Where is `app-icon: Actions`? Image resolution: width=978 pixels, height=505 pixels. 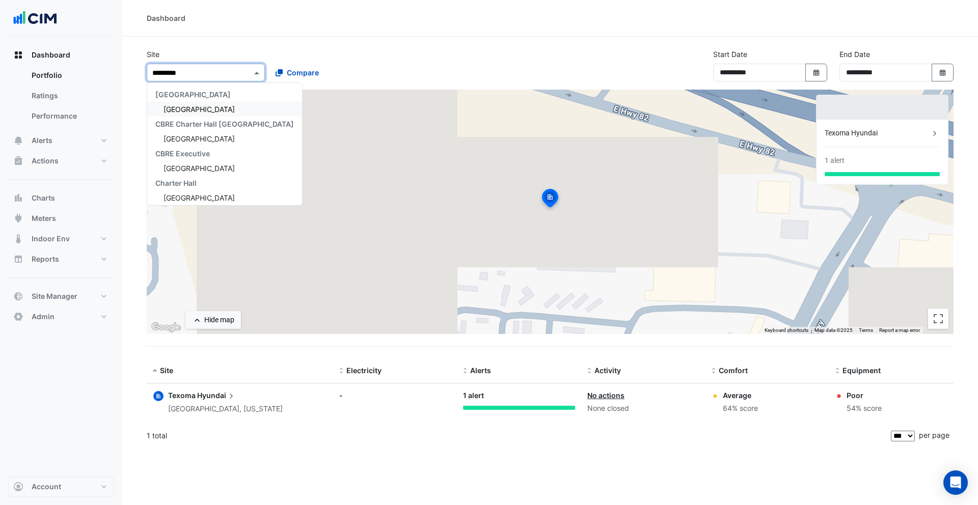
app-icon: Actions is located at coordinates (18, 161).